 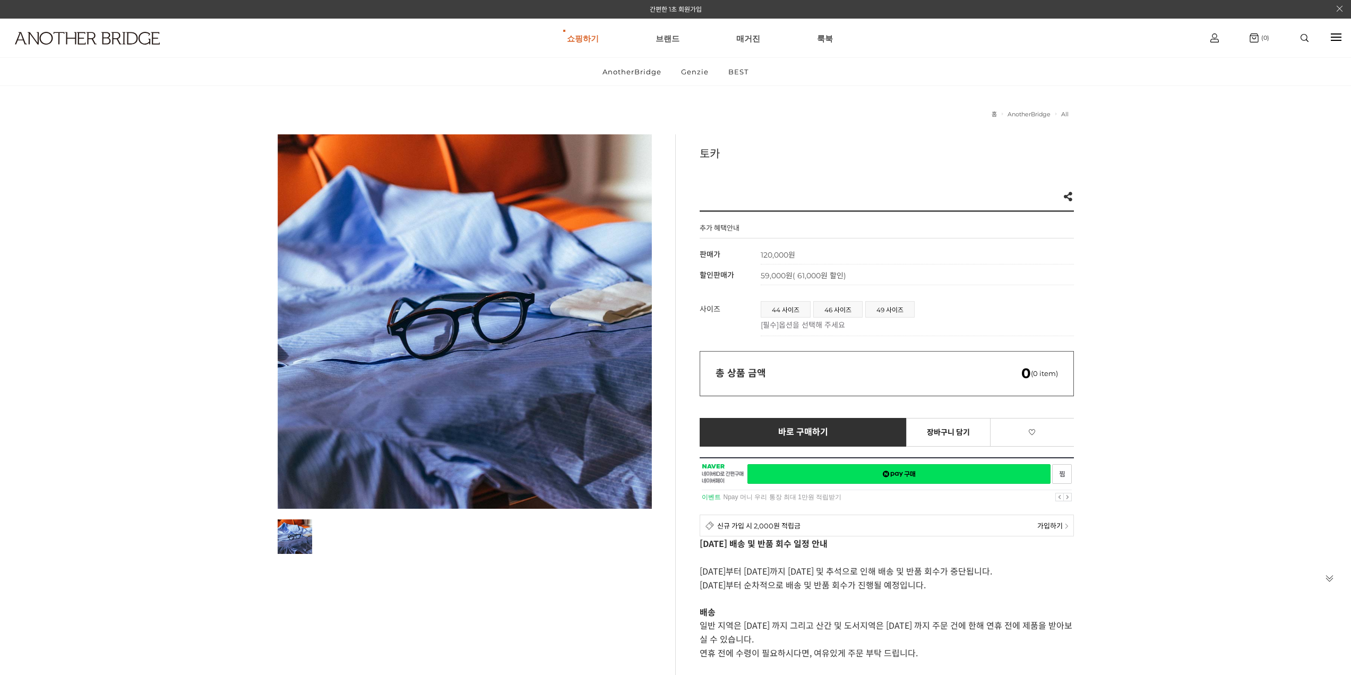 I want to click on a: 44 사이즈, so click(x=786, y=309).